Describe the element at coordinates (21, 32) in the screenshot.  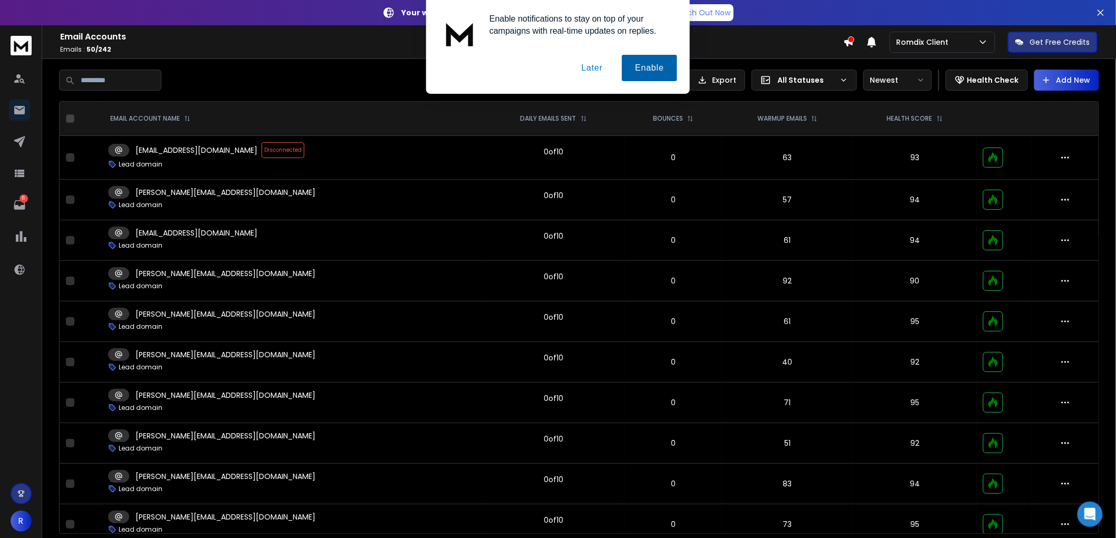
I see `img: website_grey.svg` at that location.